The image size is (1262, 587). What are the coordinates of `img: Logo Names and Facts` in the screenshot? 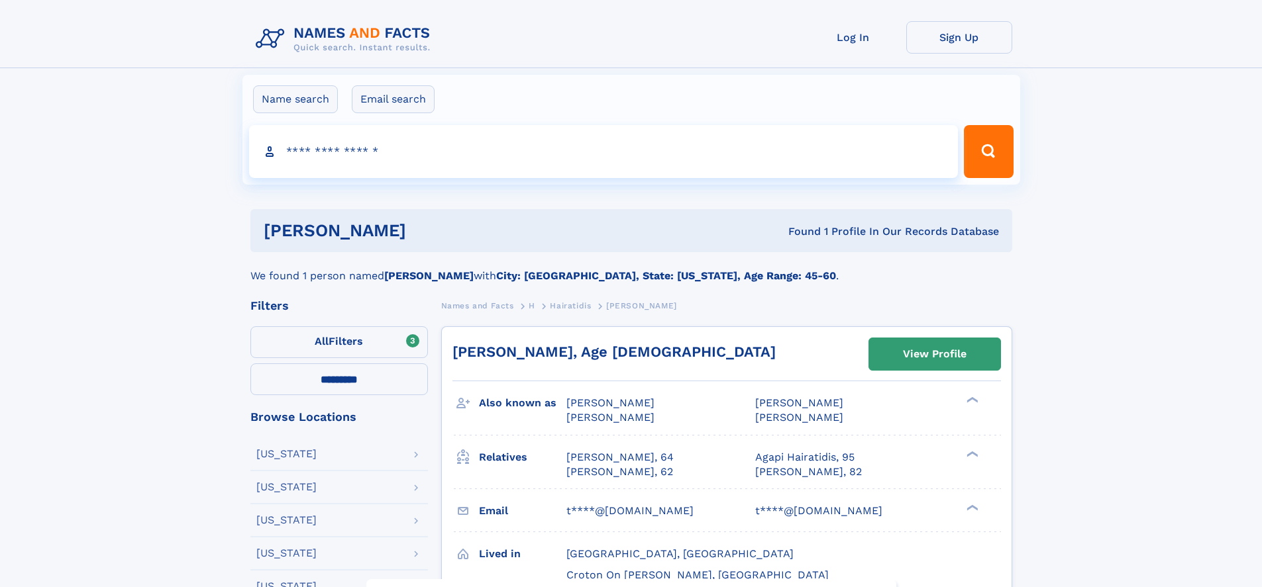 It's located at (346, 39).